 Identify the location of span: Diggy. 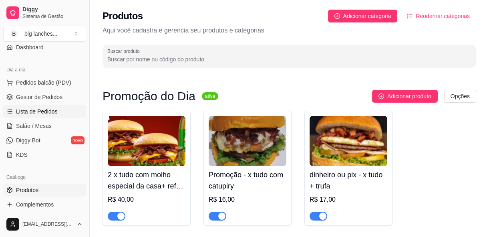
(52, 10).